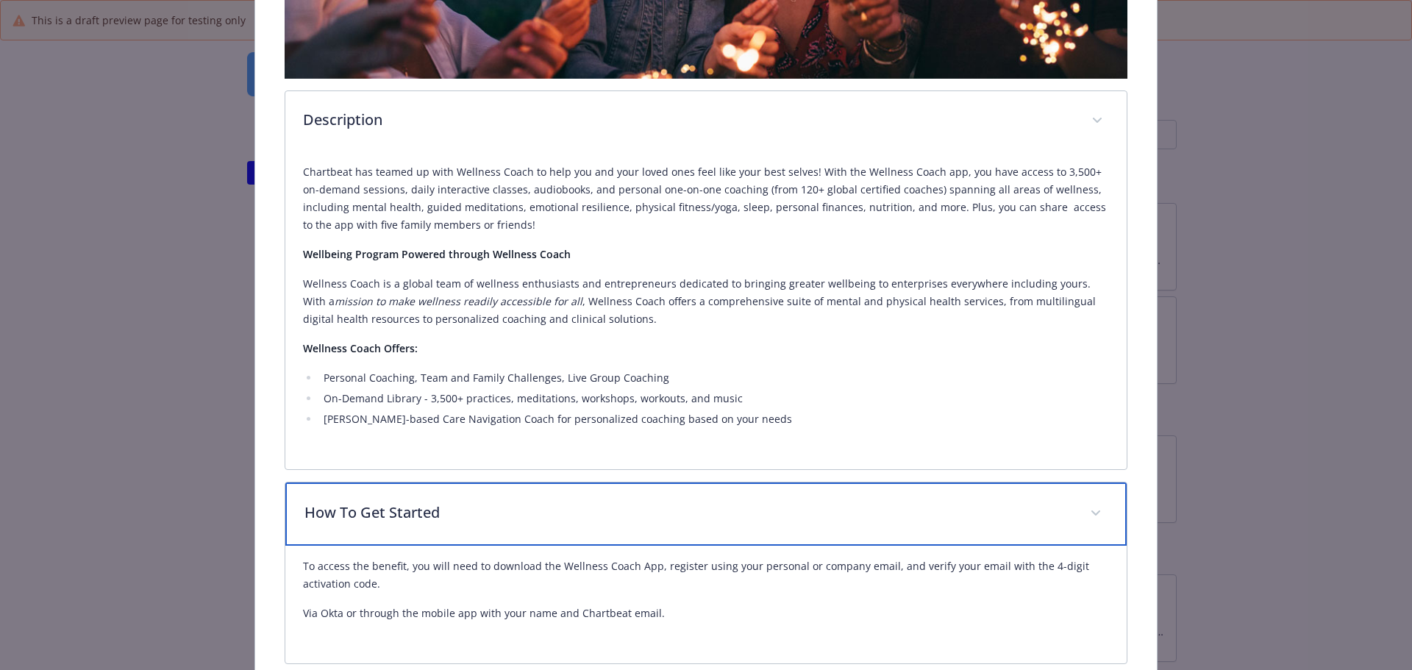  What do you see at coordinates (714, 378) in the screenshot?
I see `li: Personal Coaching, Team and Family Challenges, Live Group Coaching` at bounding box center [714, 378].